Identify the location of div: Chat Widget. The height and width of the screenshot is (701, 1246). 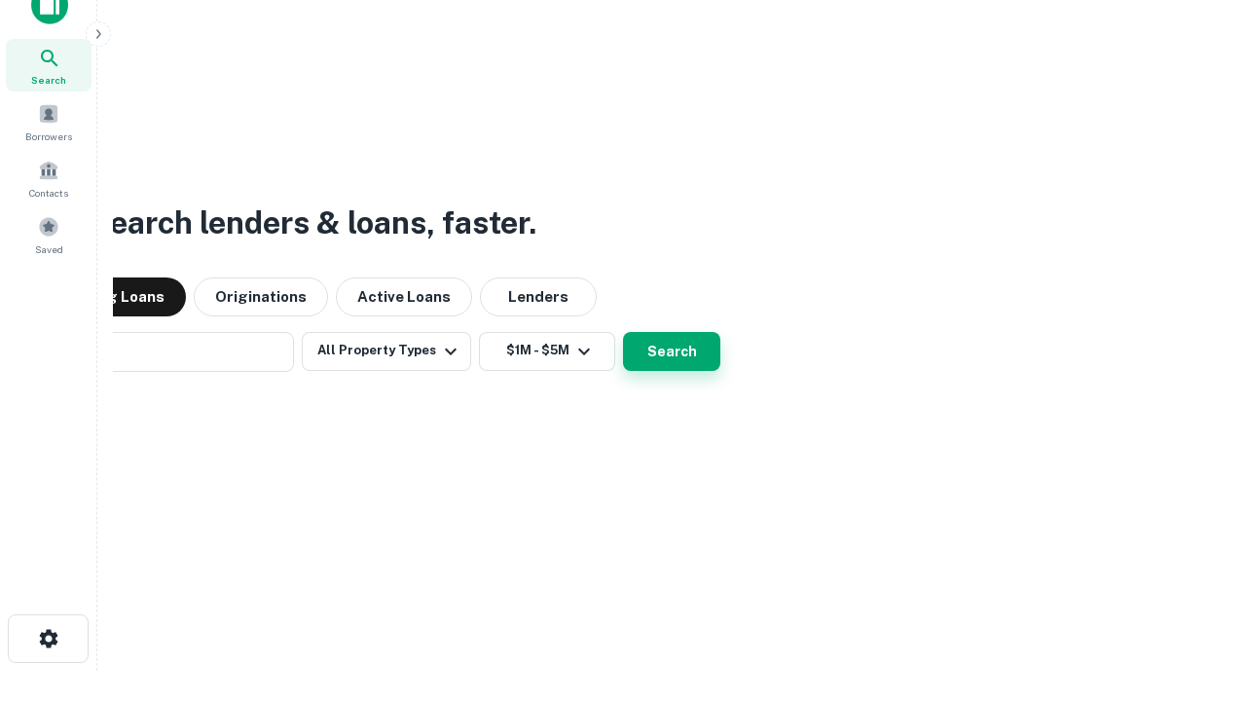
(1197, 592).